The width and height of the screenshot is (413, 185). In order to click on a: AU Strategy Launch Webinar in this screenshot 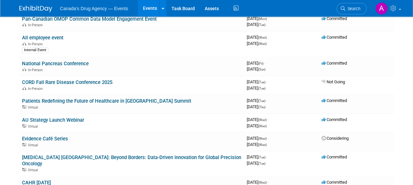, I will do `click(53, 120)`.